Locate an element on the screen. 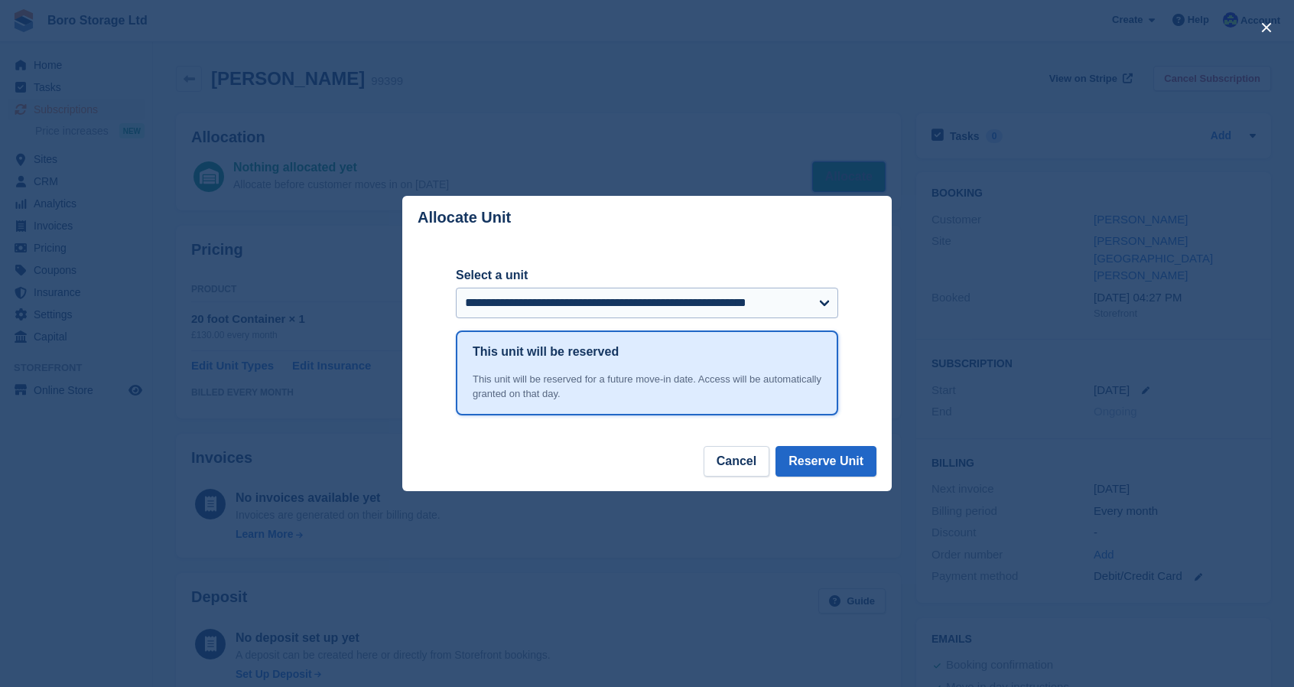 This screenshot has height=687, width=1294. button: Cancel is located at coordinates (737, 461).